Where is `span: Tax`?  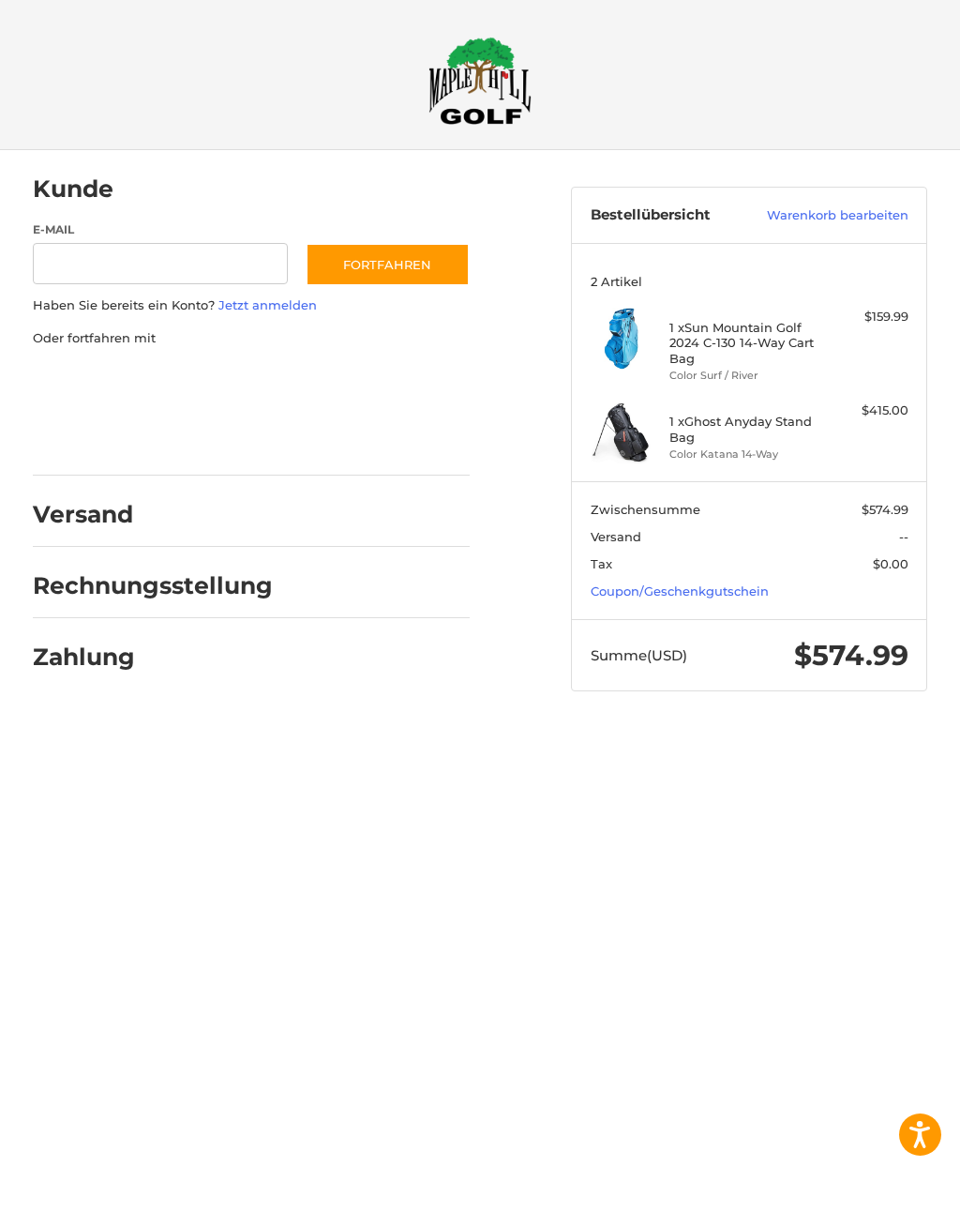
span: Tax is located at coordinates (601, 564).